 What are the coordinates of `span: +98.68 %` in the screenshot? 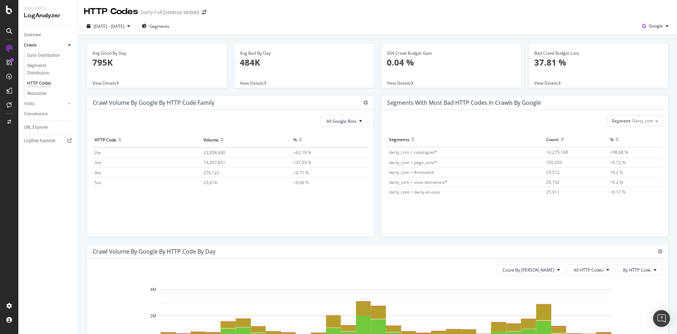 It's located at (619, 152).